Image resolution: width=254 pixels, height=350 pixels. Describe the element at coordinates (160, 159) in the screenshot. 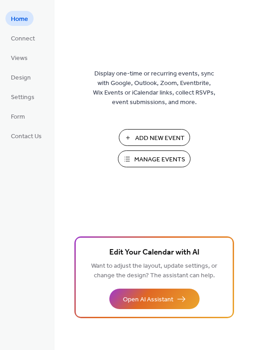

I see `span: Manage Events` at that location.